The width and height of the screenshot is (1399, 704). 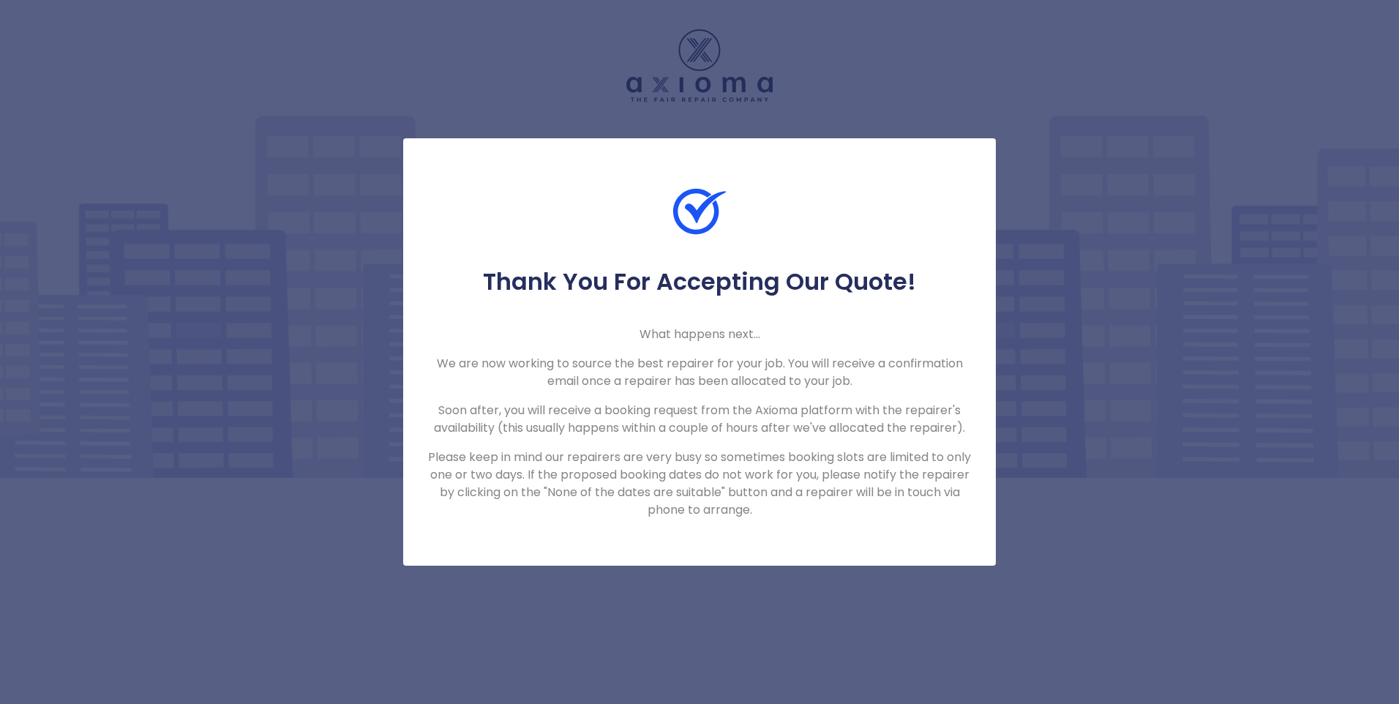 I want to click on p: We are now working to source the best repairer for your job. You will receive a confirmation emai..., so click(x=699, y=372).